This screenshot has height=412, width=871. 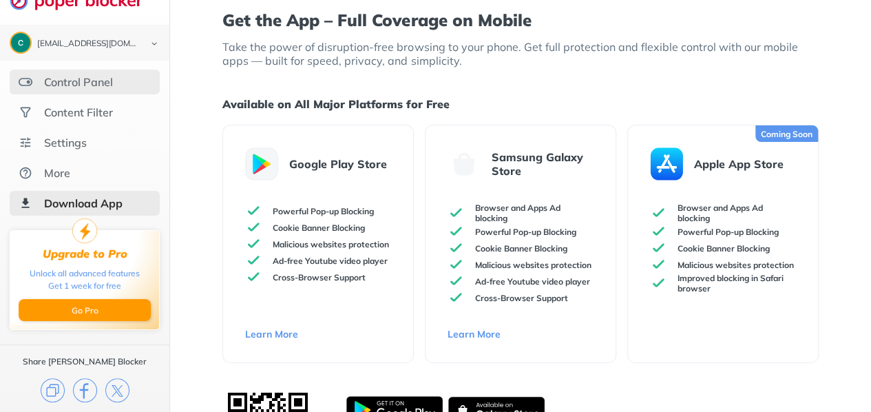 What do you see at coordinates (520, 54) in the screenshot?
I see `p: Take the power of disruption-free browsing to your phone. Get full protection and flexible contro...` at bounding box center [520, 54].